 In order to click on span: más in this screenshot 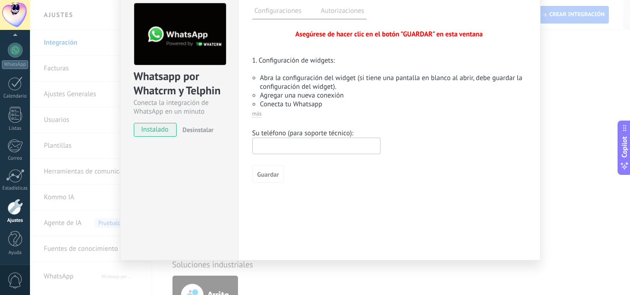, I will do `click(257, 114)`.